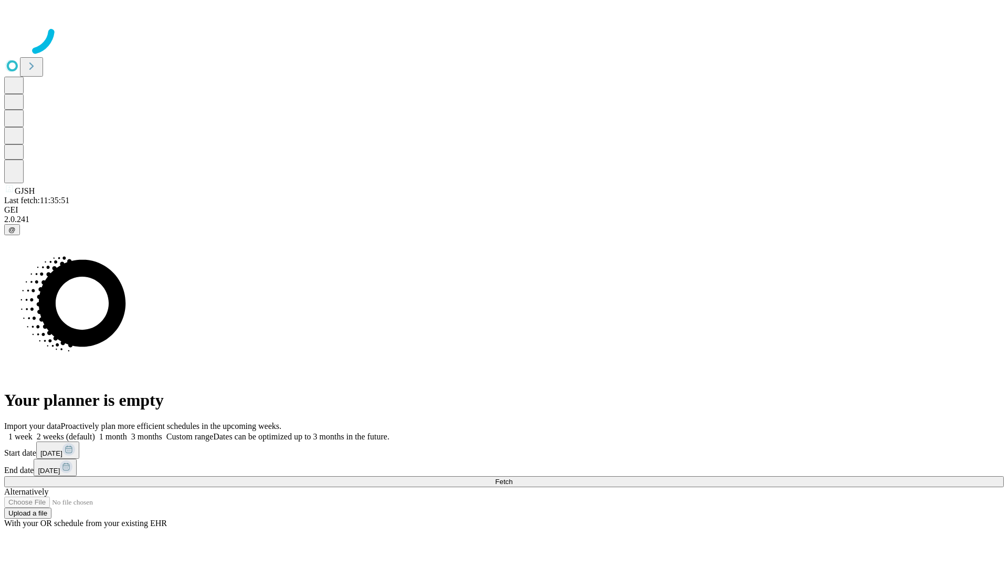 This screenshot has width=1008, height=567. I want to click on h1: Your planner is empty, so click(504, 400).